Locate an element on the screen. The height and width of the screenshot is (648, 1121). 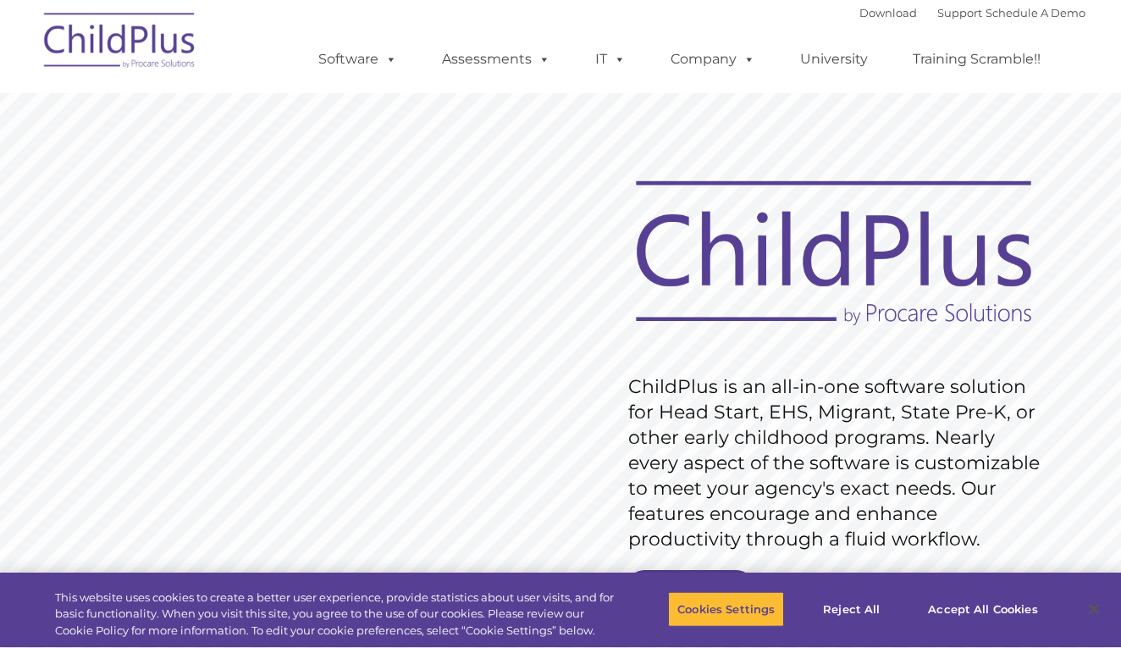
a: Company is located at coordinates (713, 59).